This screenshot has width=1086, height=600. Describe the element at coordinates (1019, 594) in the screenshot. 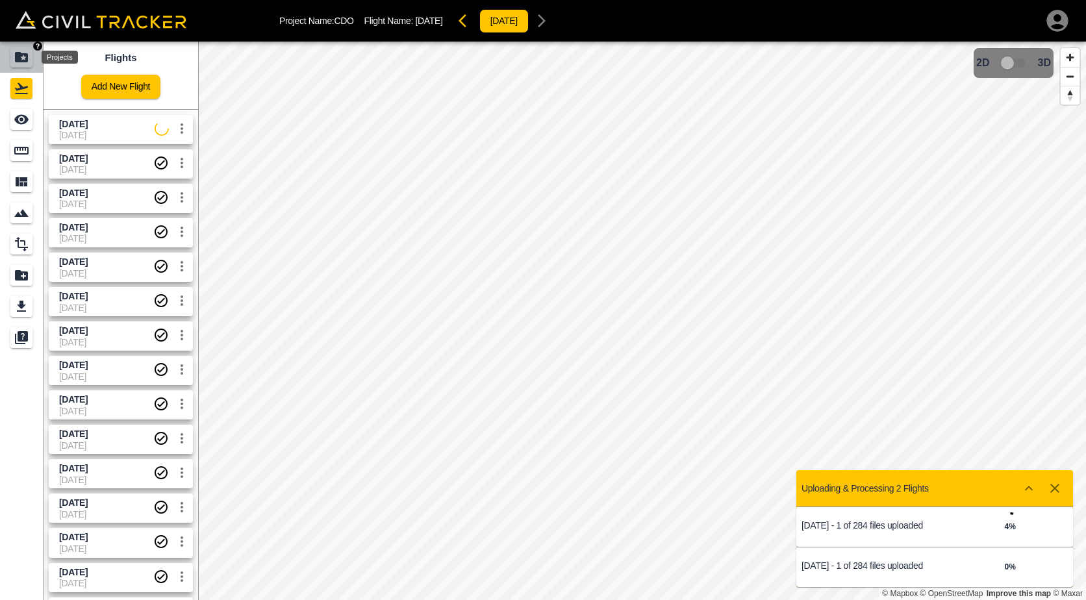

I see `a: Map feedback` at that location.